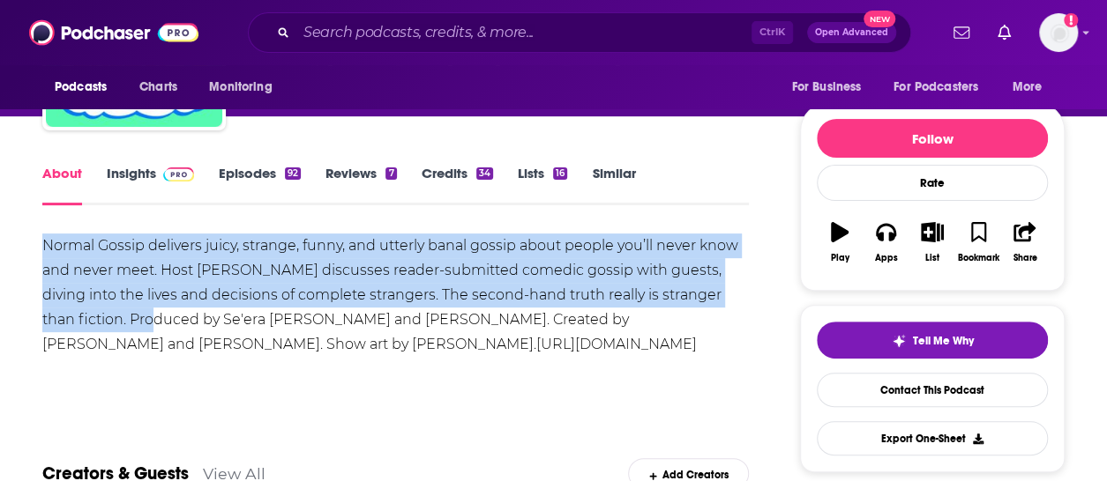  I want to click on span: For Podcasters, so click(936, 87).